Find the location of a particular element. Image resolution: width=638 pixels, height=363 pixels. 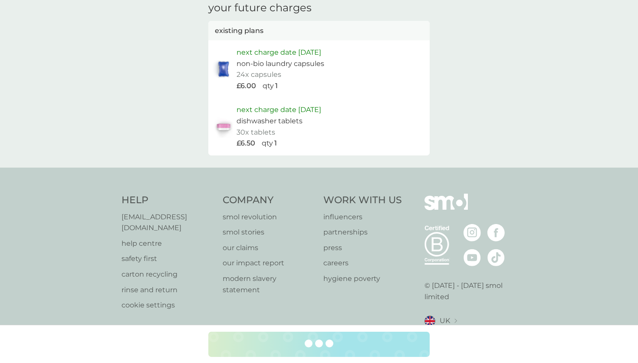

img: UK flag is located at coordinates (429, 321).